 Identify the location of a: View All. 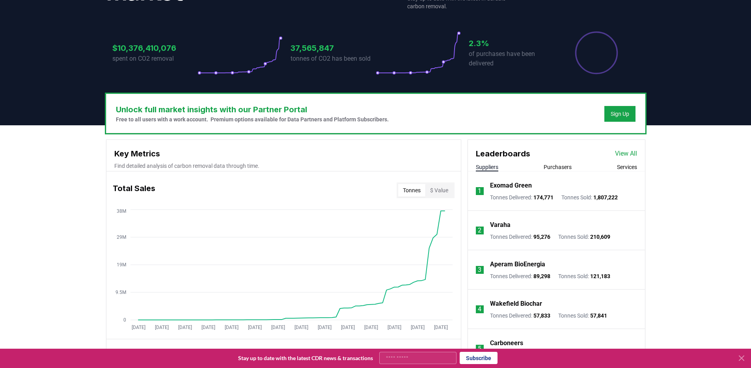
(626, 154).